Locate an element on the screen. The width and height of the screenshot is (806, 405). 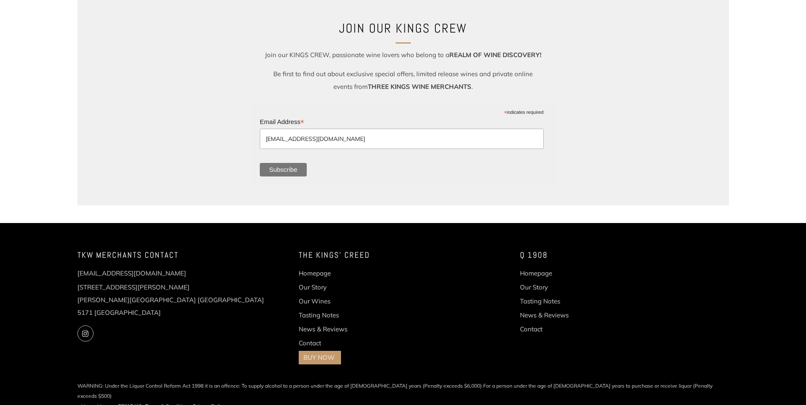
h4: Q 1908 is located at coordinates (624, 255).